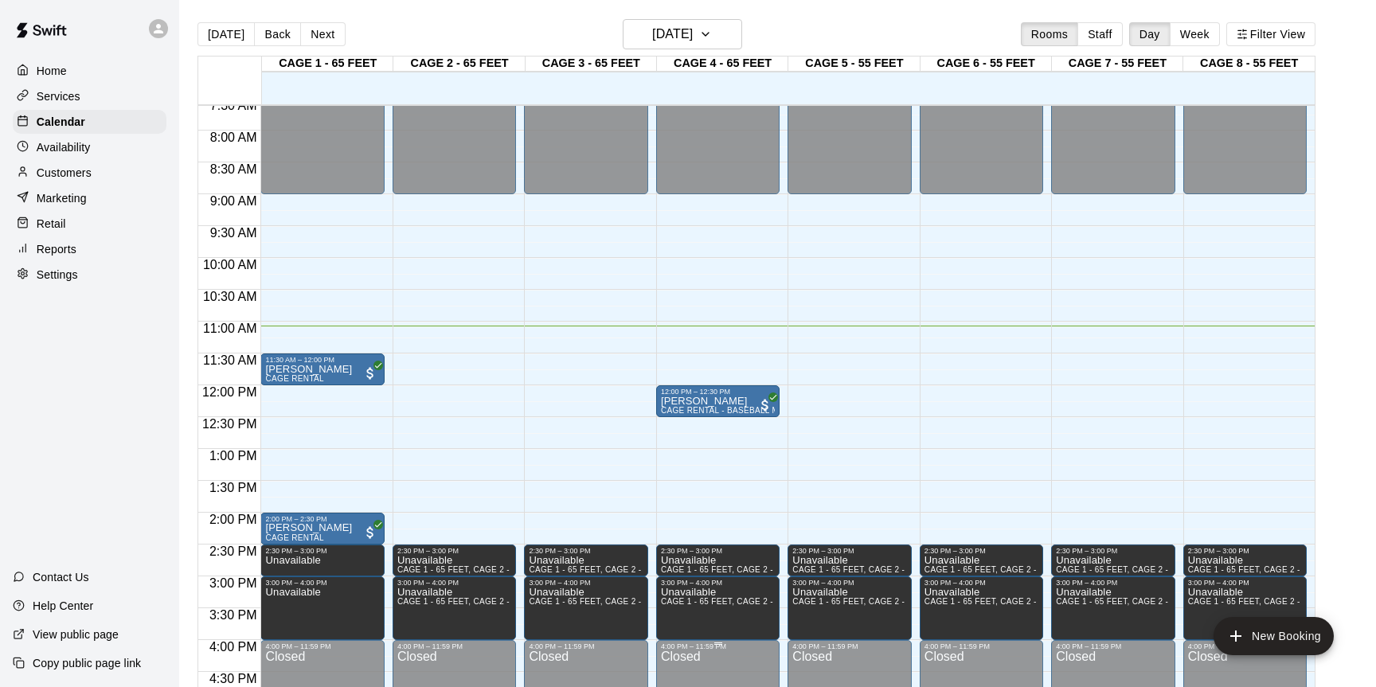  What do you see at coordinates (233, 487) in the screenshot?
I see `span: 1:30 PM` at bounding box center [233, 487].